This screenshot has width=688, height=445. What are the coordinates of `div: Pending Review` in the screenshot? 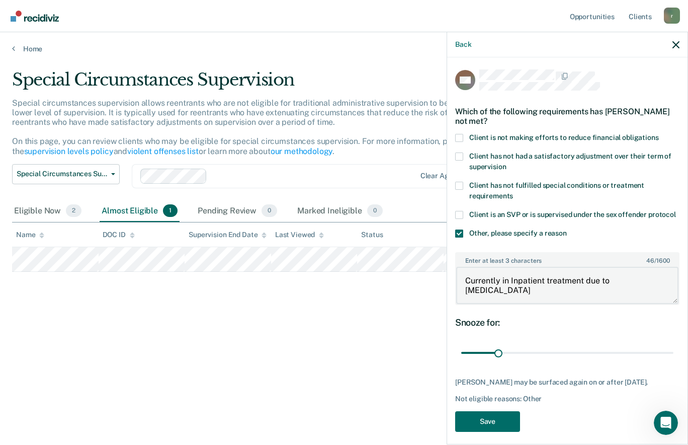 It's located at (238, 211).